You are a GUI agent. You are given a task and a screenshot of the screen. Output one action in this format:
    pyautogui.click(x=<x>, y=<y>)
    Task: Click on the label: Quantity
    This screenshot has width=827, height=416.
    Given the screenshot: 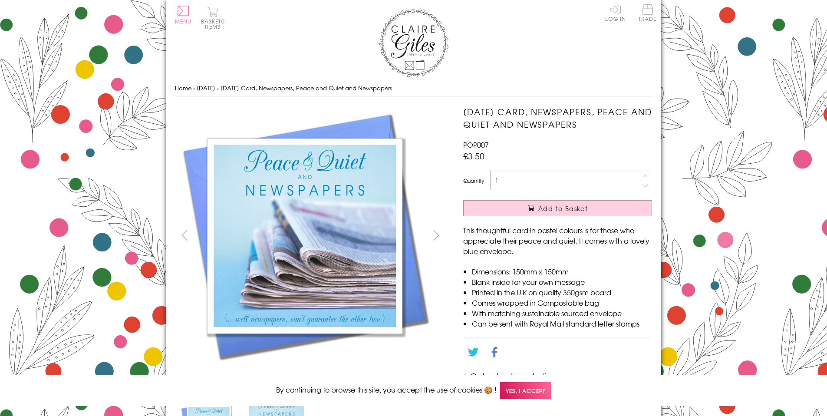 What is the action you would take?
    pyautogui.click(x=474, y=181)
    